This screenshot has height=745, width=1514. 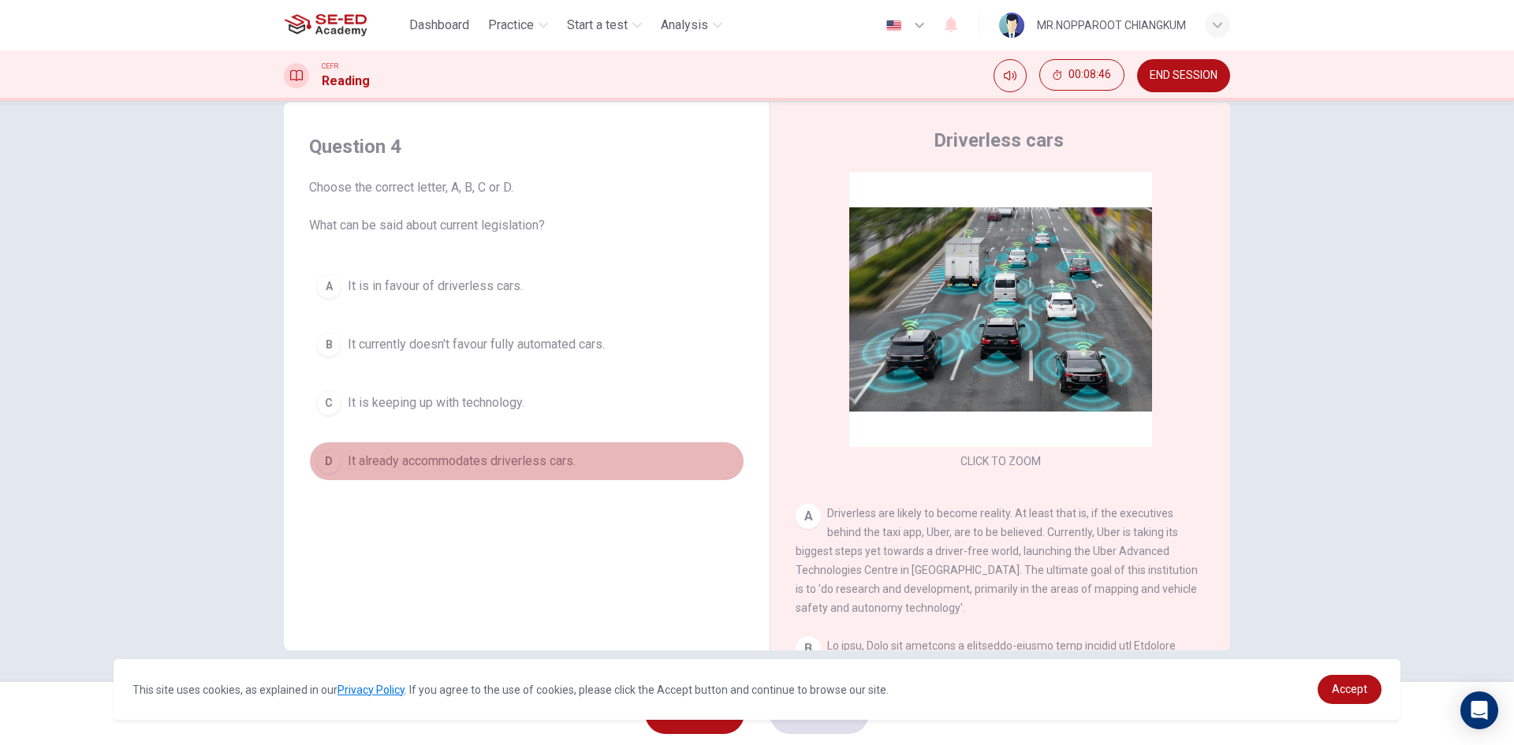 I want to click on span: CEFR, so click(x=330, y=66).